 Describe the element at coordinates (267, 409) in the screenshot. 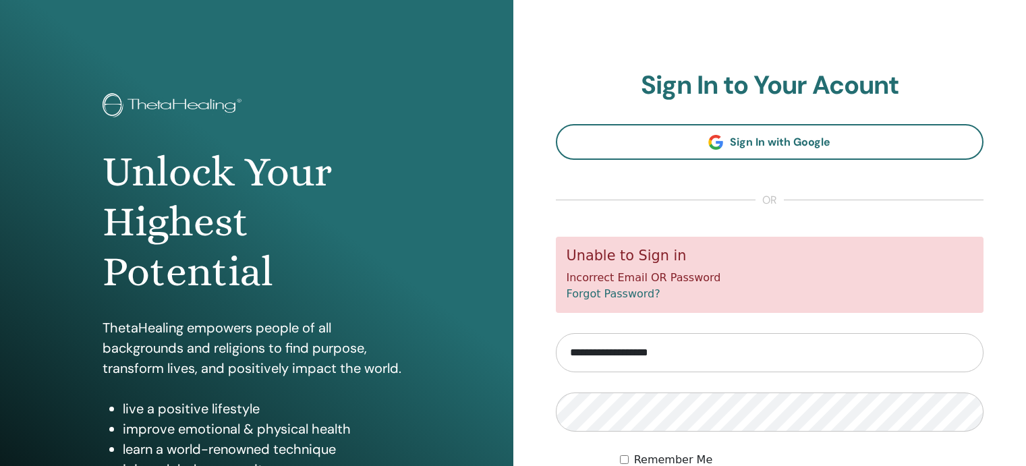

I see `li: live a positive lifestyle` at that location.